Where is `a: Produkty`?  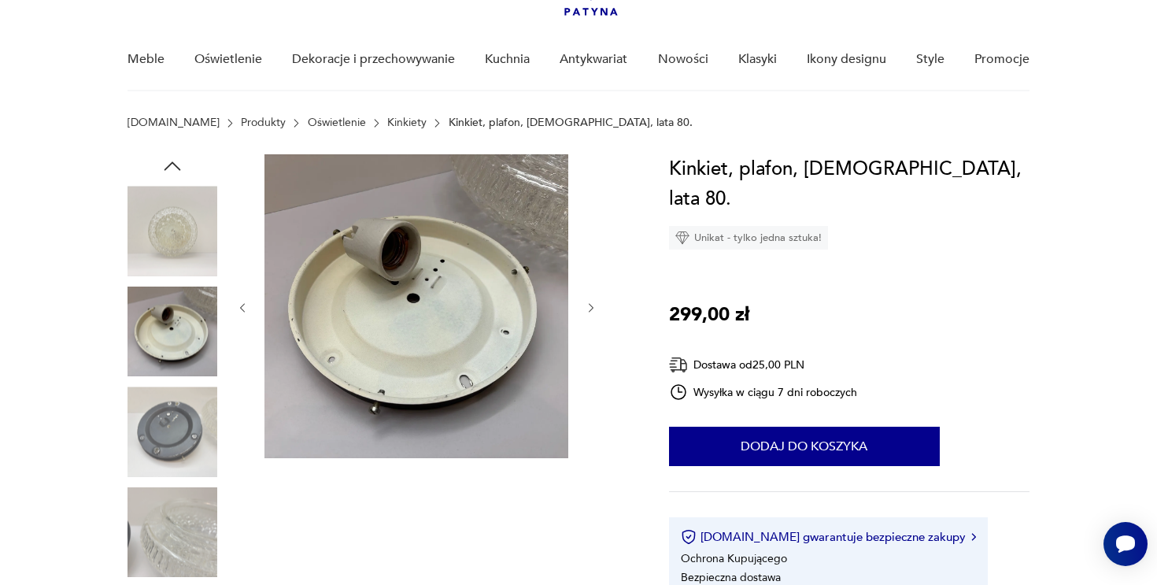 a: Produkty is located at coordinates (263, 123).